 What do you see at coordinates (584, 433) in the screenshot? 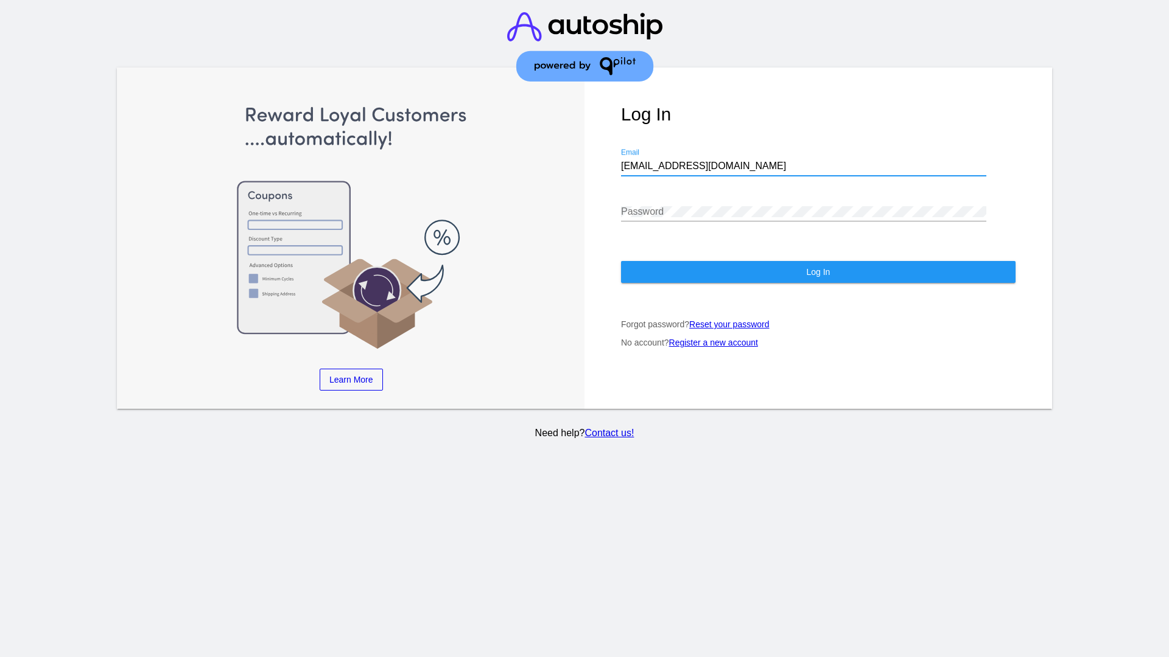
I see `p: Need help?` at bounding box center [584, 433].